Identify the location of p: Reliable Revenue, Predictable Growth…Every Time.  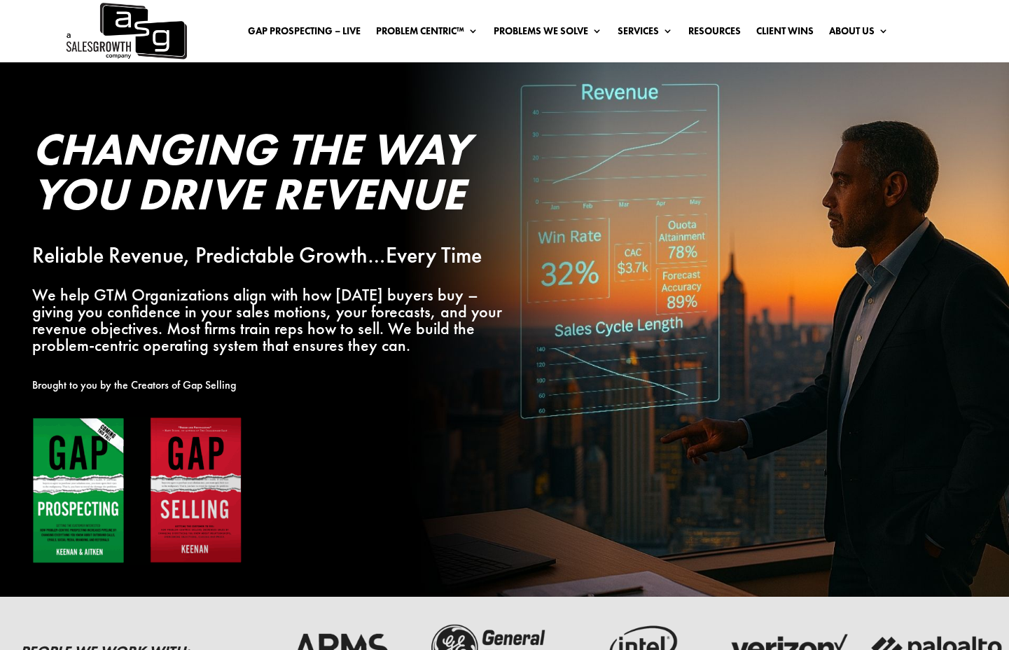
(276, 256).